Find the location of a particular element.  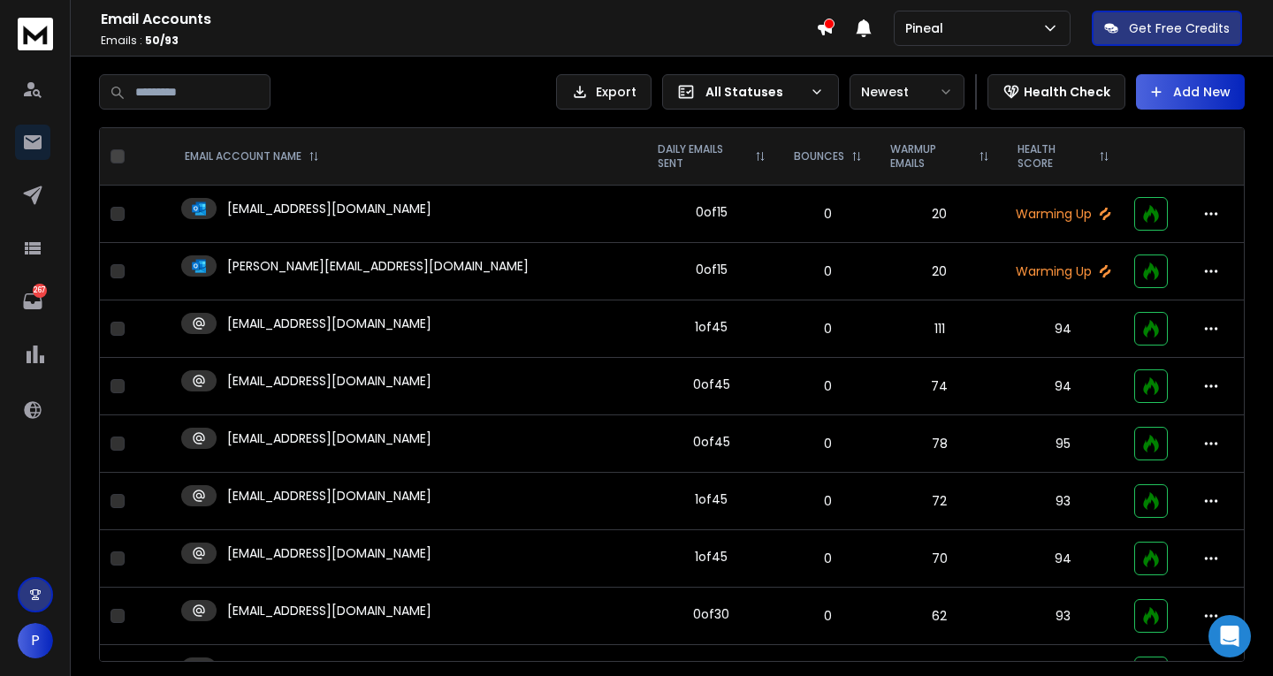

td: 72 is located at coordinates (940, 501).